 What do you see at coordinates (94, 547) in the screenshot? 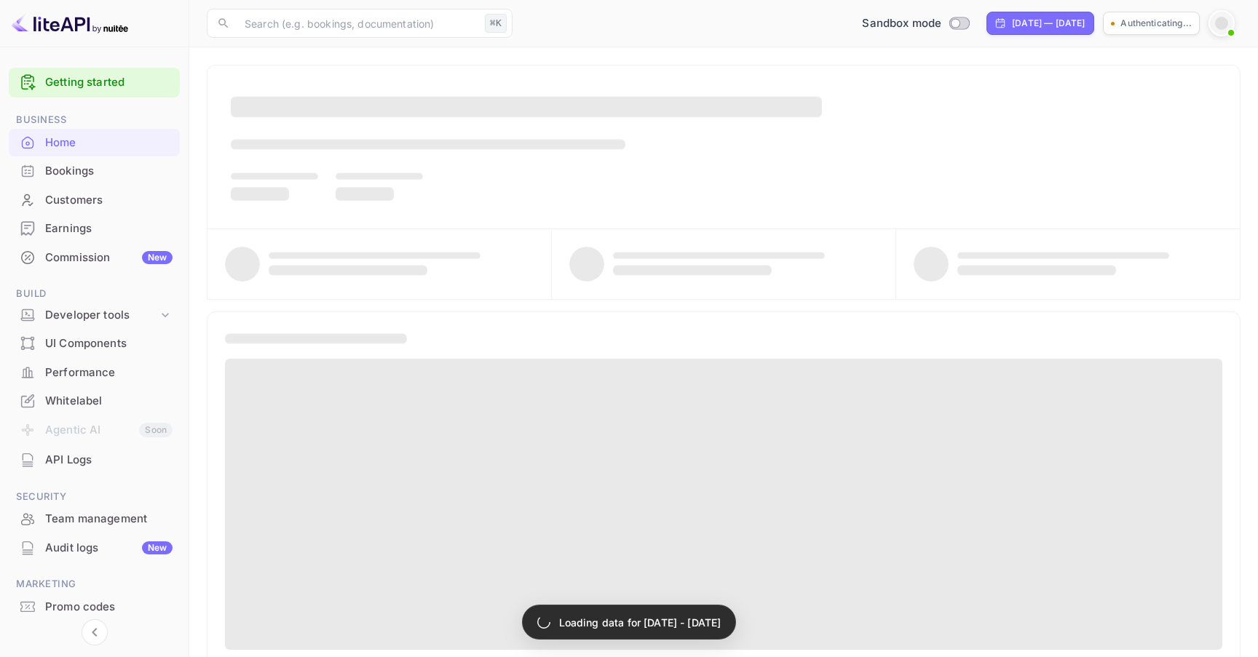
I see `a: Audit logsNew` at bounding box center [94, 547].